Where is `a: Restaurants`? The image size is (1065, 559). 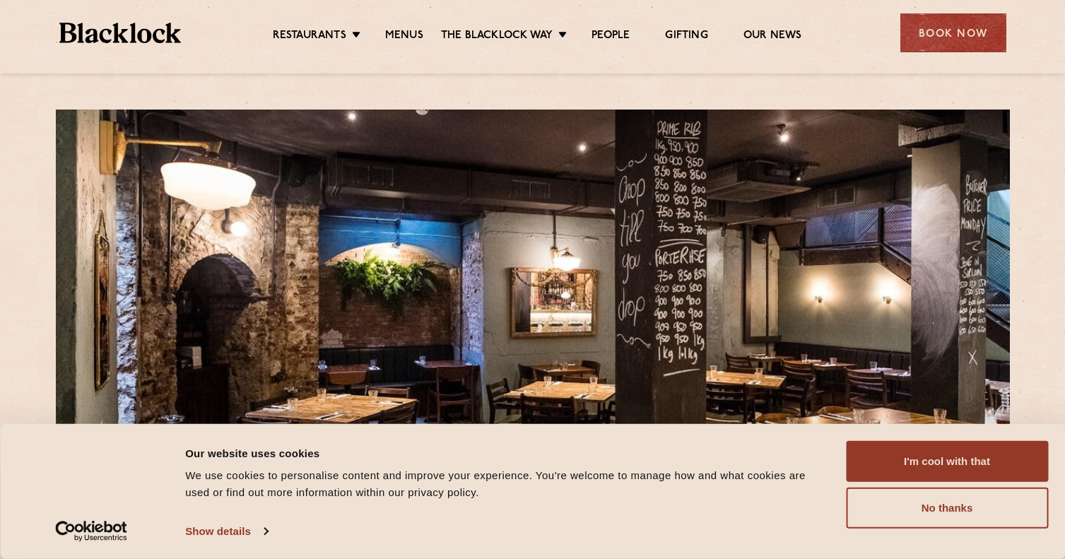 a: Restaurants is located at coordinates (310, 37).